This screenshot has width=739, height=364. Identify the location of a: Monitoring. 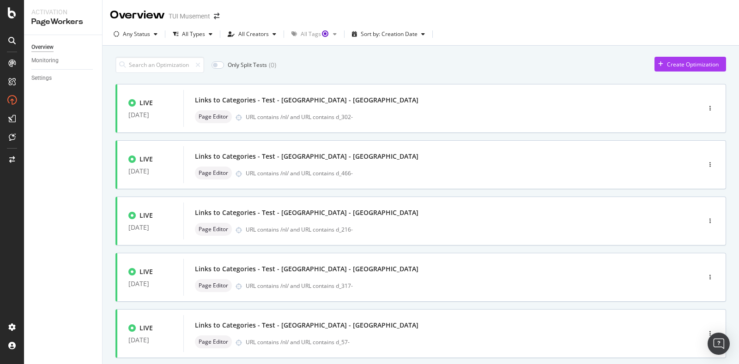
(63, 61).